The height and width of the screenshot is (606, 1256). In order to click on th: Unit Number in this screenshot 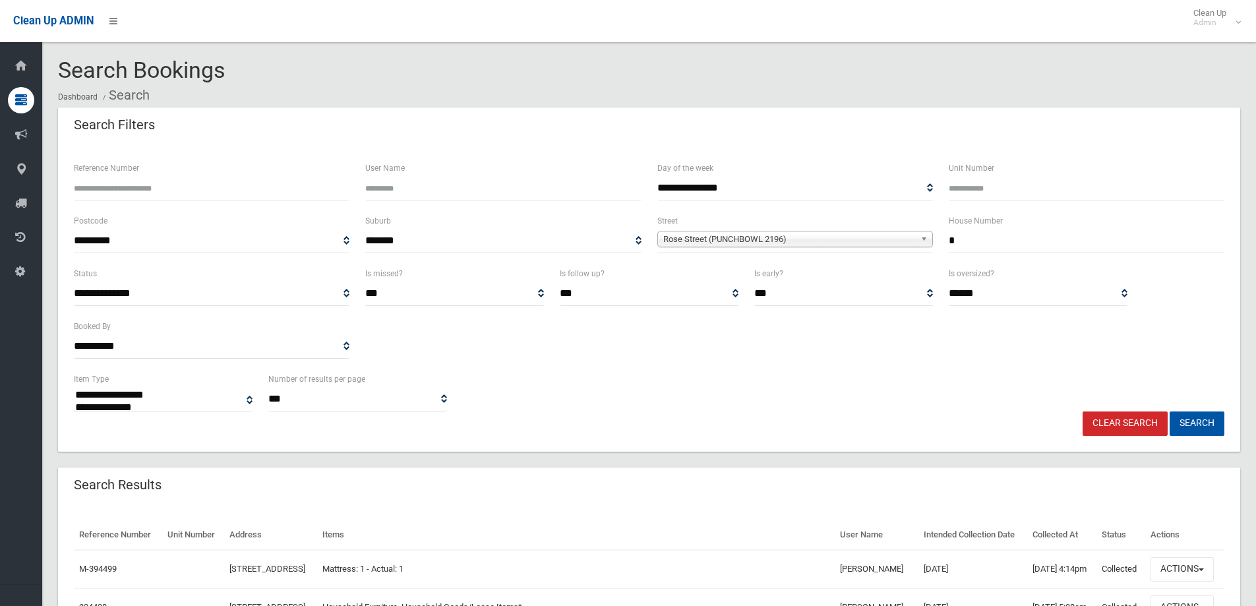, I will do `click(193, 535)`.